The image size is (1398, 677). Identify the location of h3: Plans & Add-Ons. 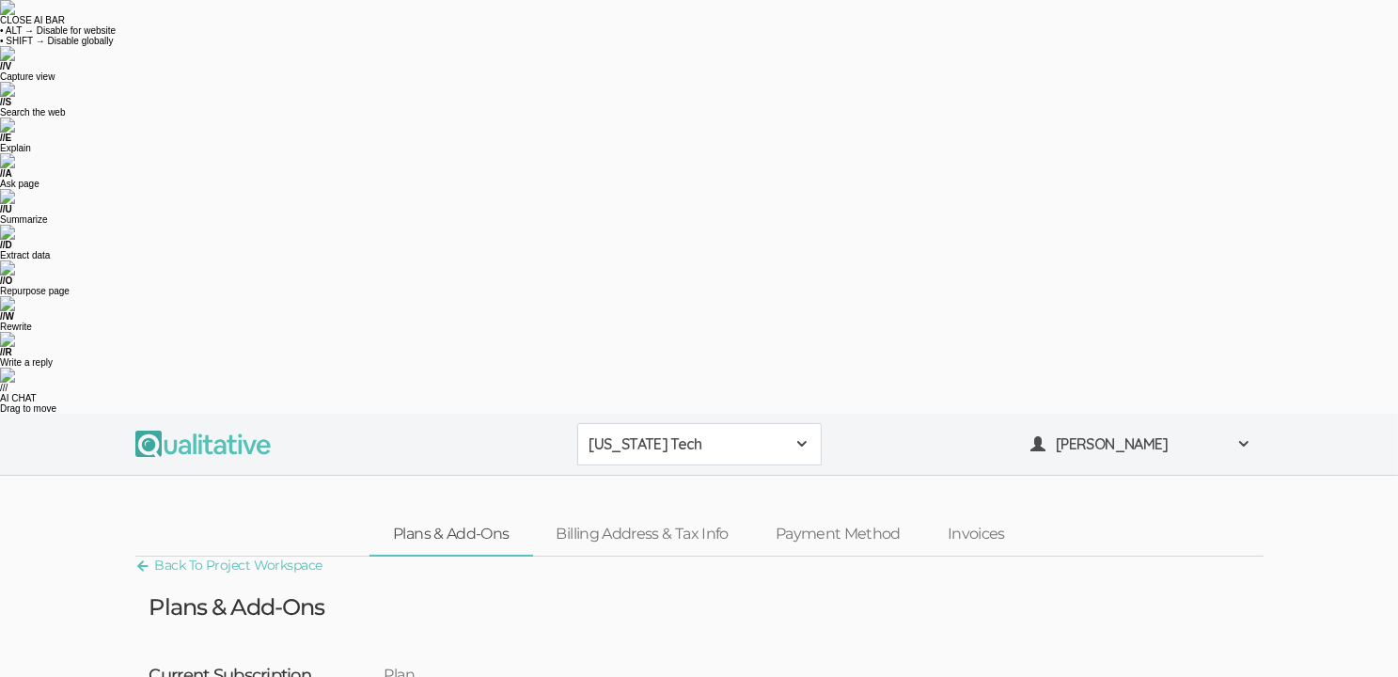
(237, 608).